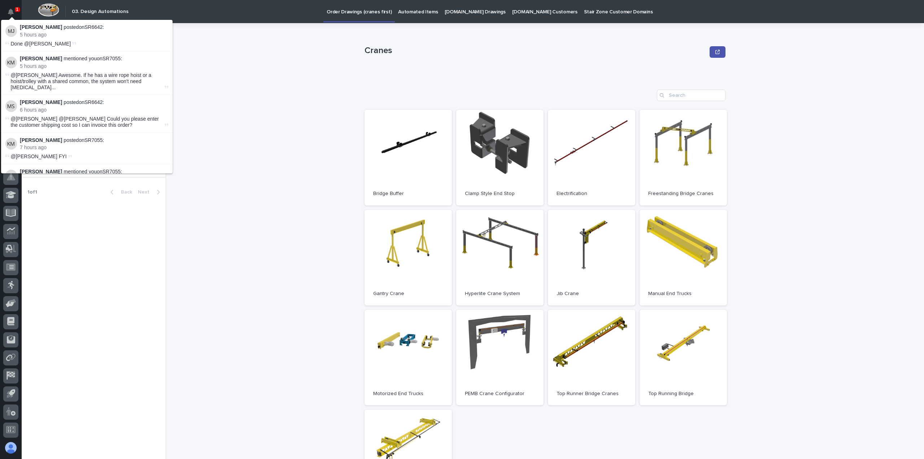 Image resolution: width=924 pixels, height=459 pixels. What do you see at coordinates (146, 192) in the screenshot?
I see `span: Next` at bounding box center [146, 192].